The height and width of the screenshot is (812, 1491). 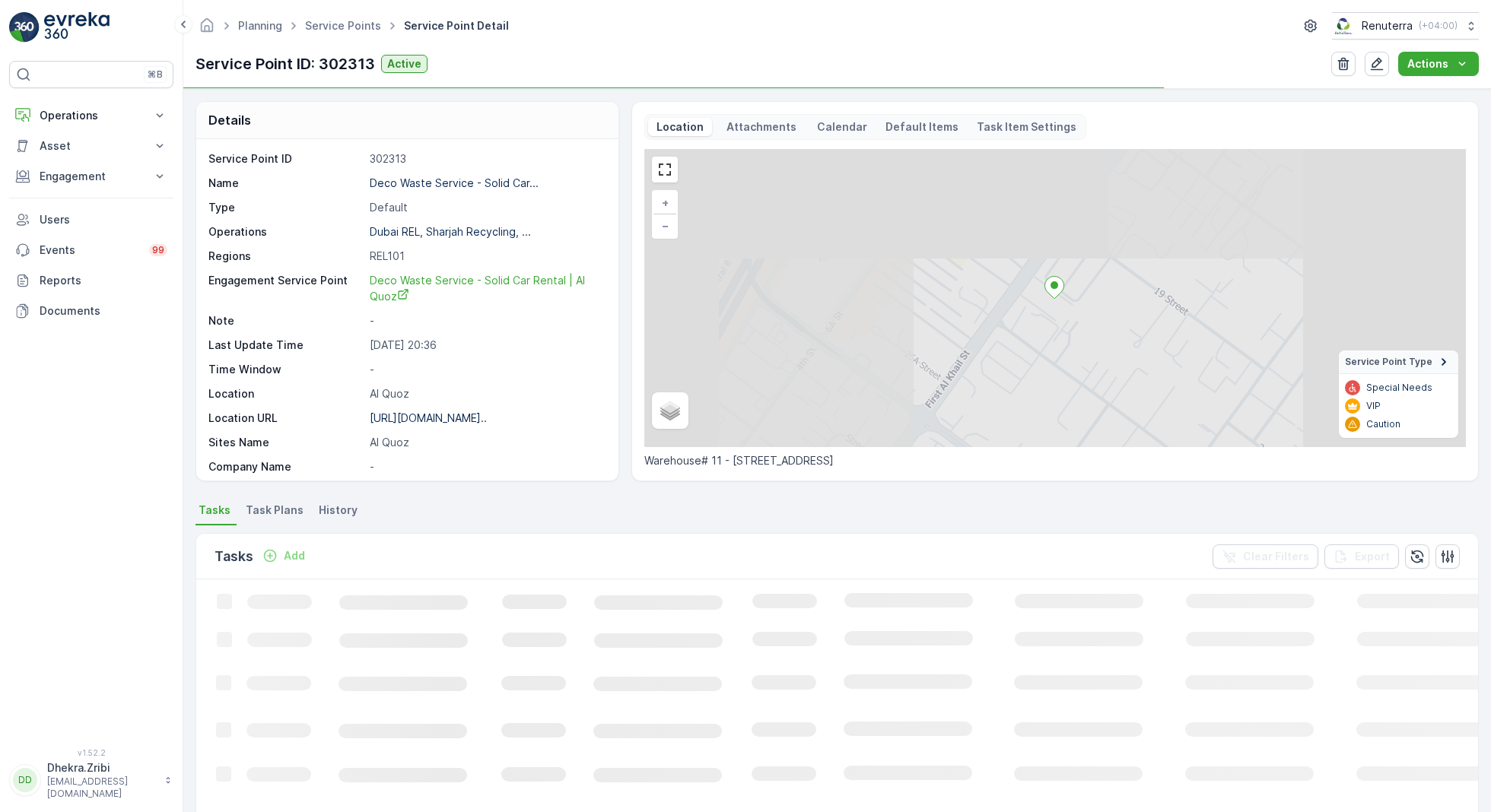 What do you see at coordinates (230, 121) in the screenshot?
I see `p: Details` at bounding box center [230, 121].